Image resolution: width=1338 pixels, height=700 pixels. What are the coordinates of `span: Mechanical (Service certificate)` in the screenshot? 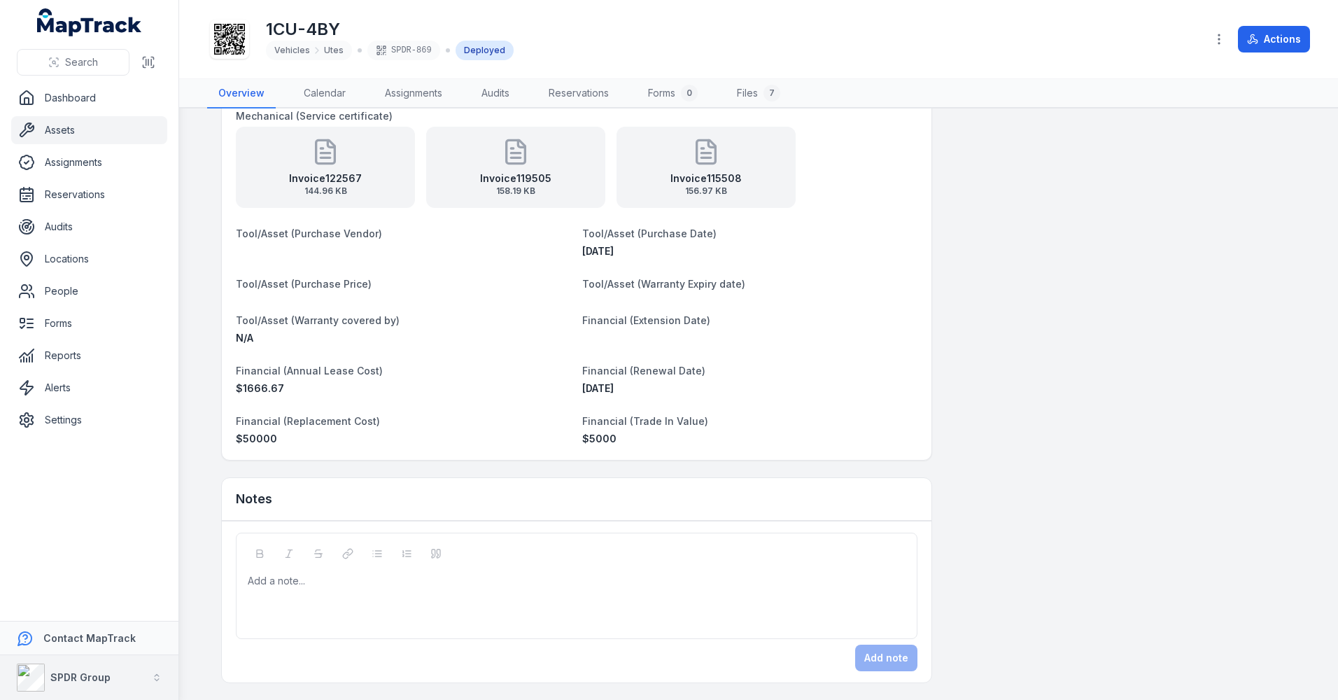 It's located at (314, 115).